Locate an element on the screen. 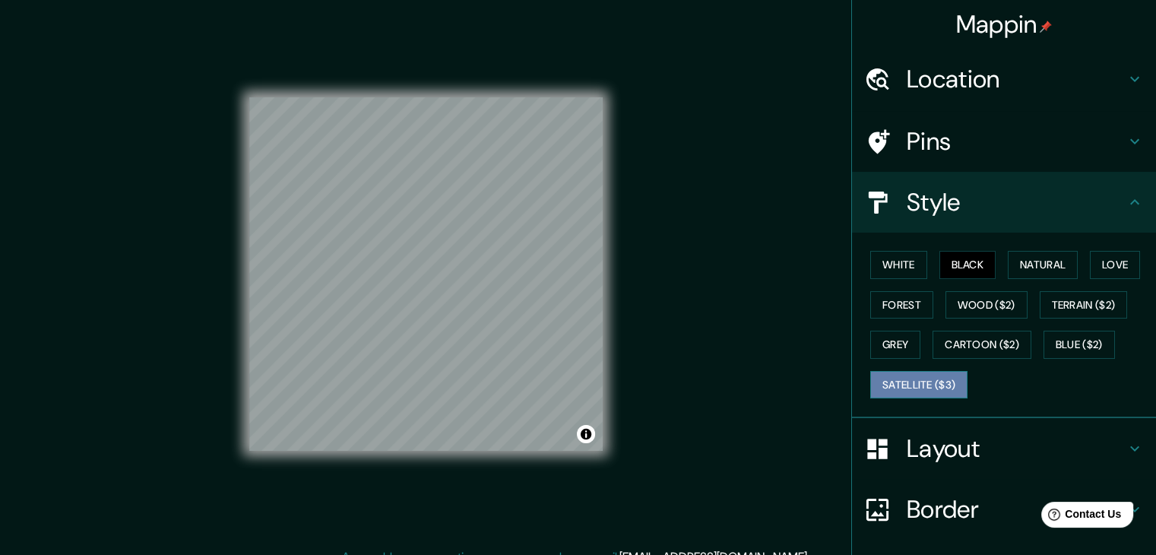 This screenshot has width=1156, height=555. button: Black is located at coordinates (968, 265).